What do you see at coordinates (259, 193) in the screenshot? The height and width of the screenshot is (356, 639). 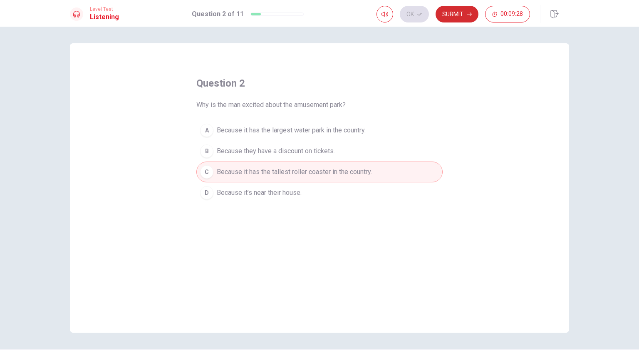 I see `span: Because it’s near their house.` at bounding box center [259, 193].